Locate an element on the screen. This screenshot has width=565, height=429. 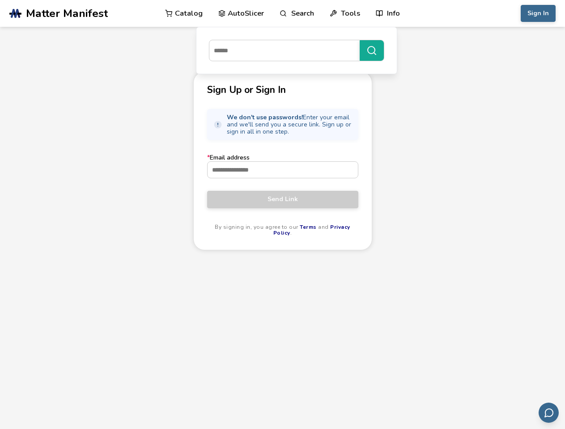
button: Send feedback via email is located at coordinates (549, 413).